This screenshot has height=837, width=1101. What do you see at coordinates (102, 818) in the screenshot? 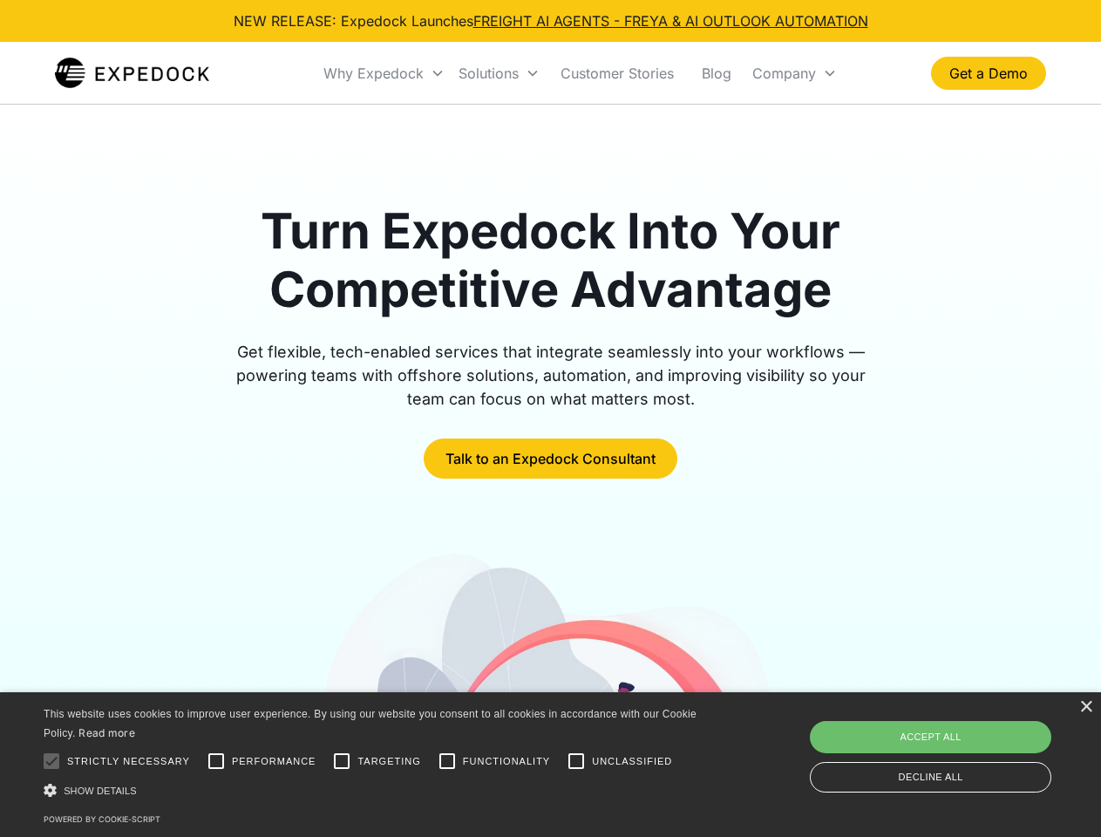
I see `a: Powered by cookie-script` at bounding box center [102, 818].